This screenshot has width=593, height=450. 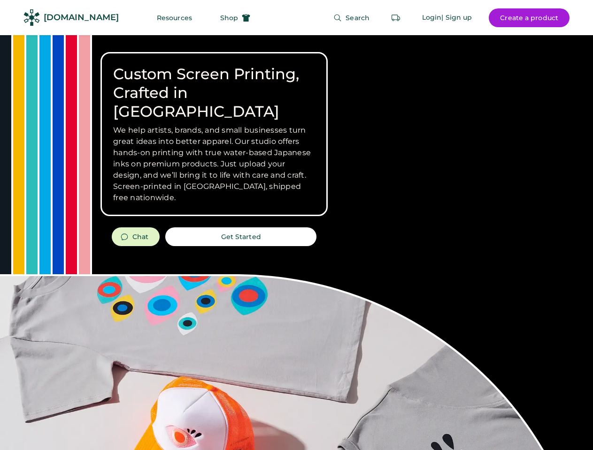 I want to click on div: Login, so click(x=432, y=18).